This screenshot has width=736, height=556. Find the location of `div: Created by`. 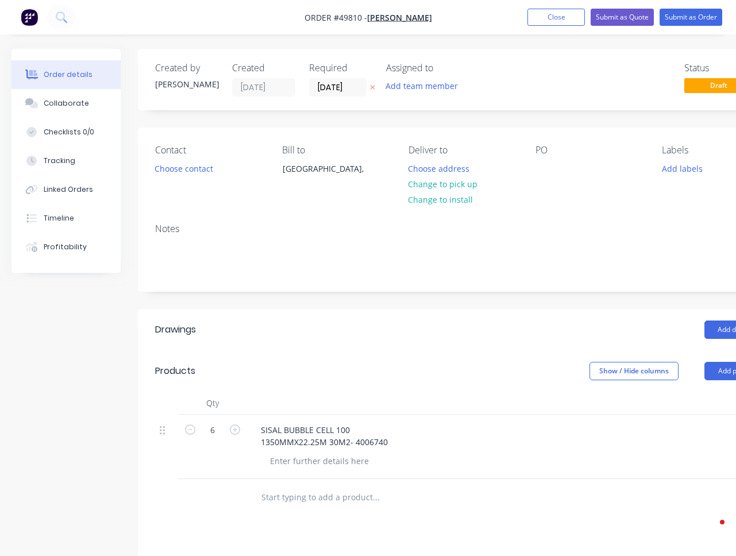

div: Created by is located at coordinates (187, 68).